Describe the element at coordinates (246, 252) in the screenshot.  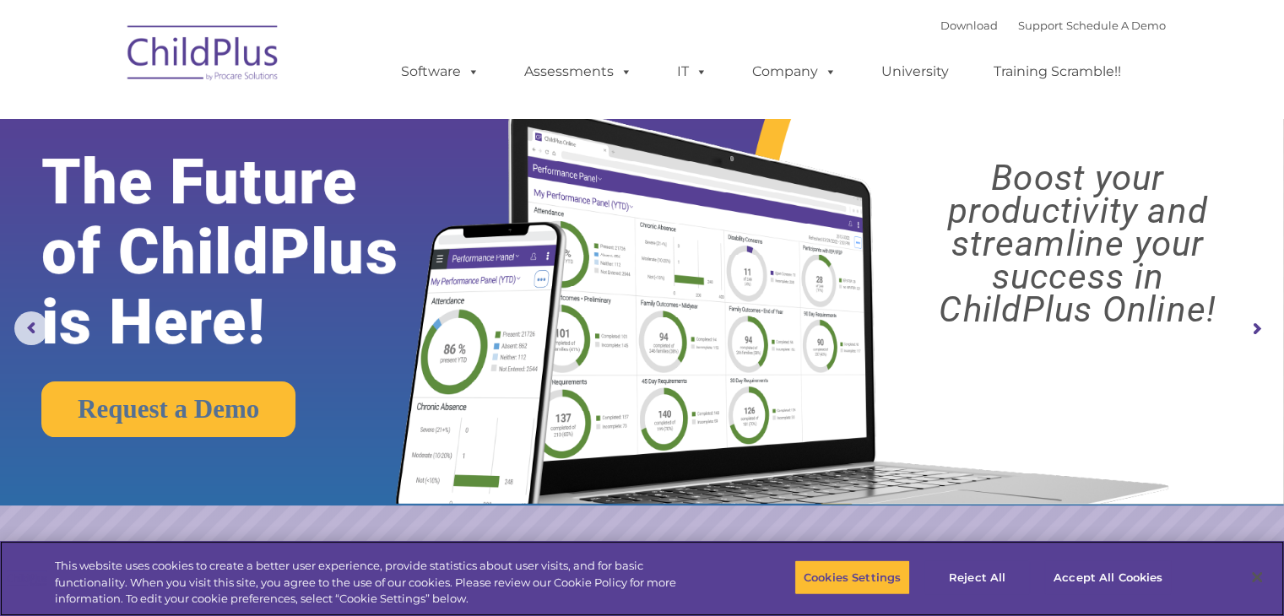
I see `rs-layer: The Future of ChildPlus is Here!` at that location.